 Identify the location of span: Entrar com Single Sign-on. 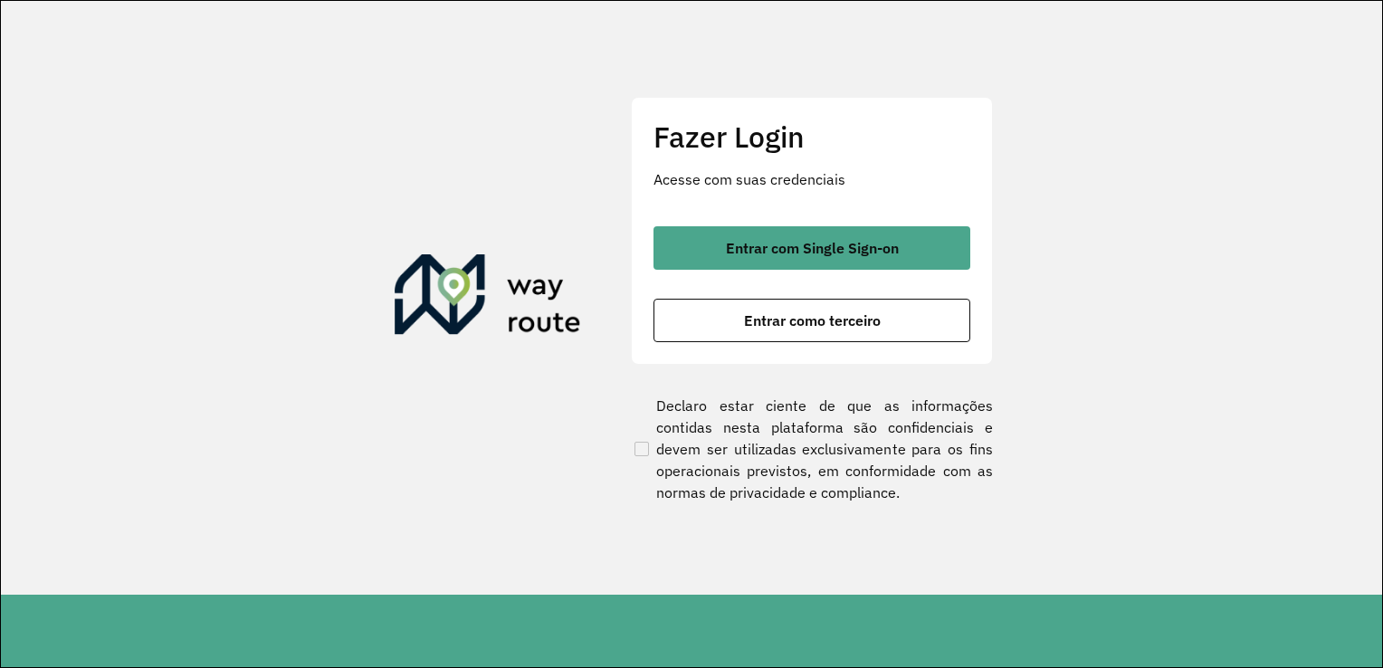
(812, 248).